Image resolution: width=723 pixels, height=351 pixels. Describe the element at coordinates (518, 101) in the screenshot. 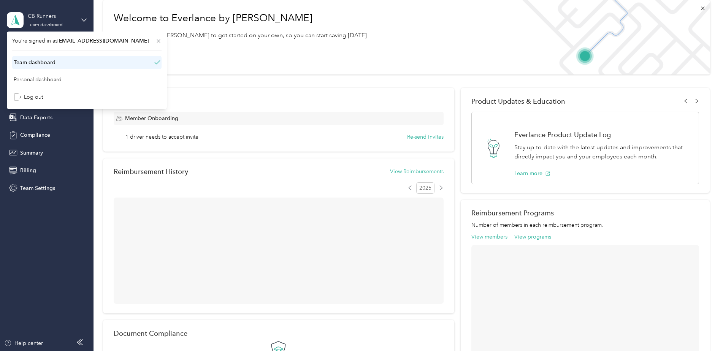

I see `span: Product Updates & Education` at that location.